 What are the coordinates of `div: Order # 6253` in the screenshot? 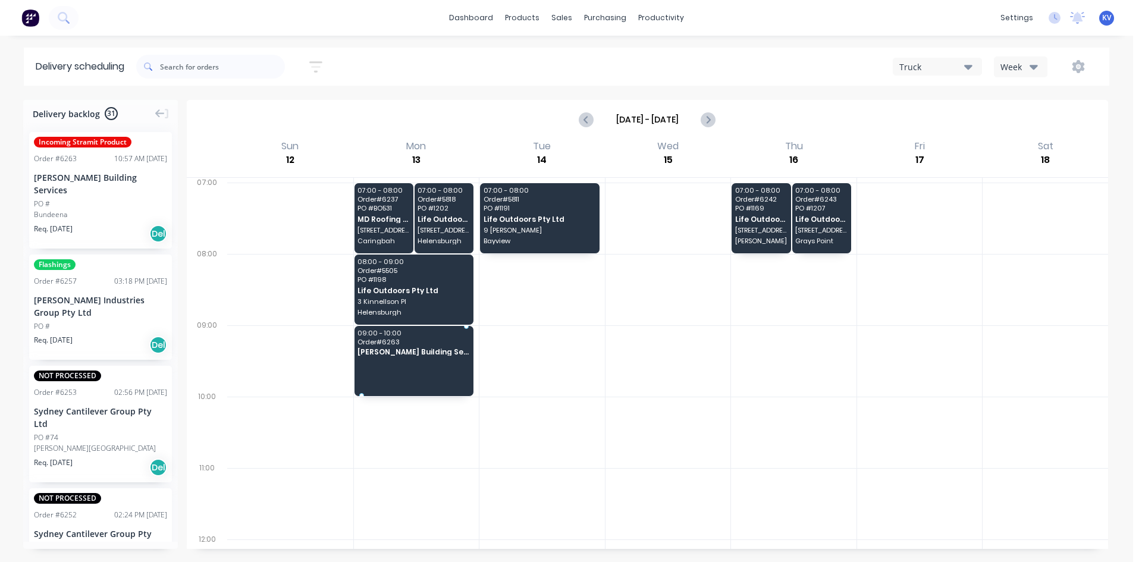 It's located at (55, 393).